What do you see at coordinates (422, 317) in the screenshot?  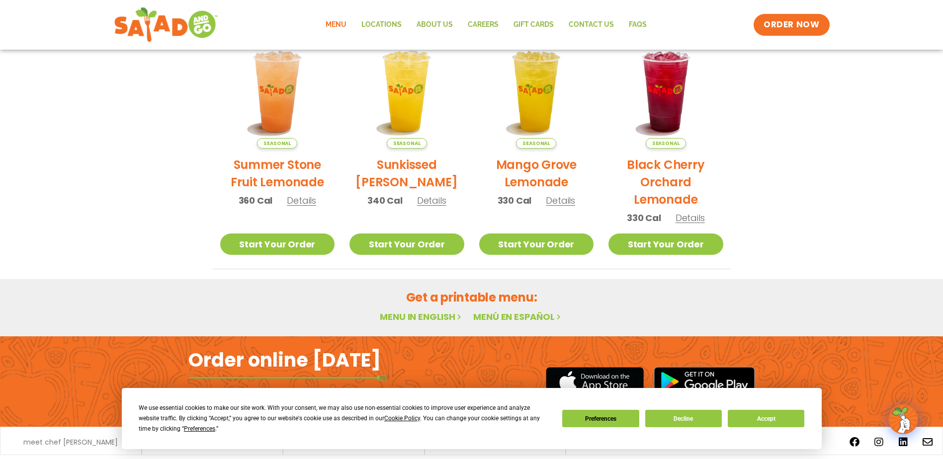 I see `a: Menu in English` at bounding box center [422, 317].